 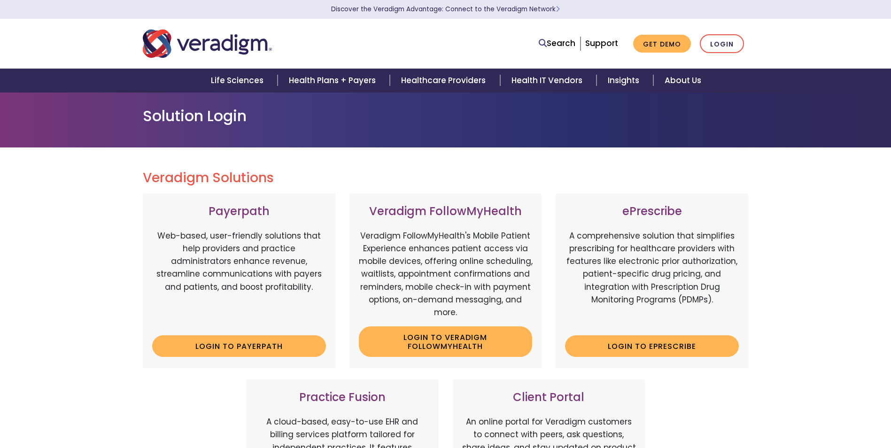 I want to click on a: Search, so click(x=557, y=43).